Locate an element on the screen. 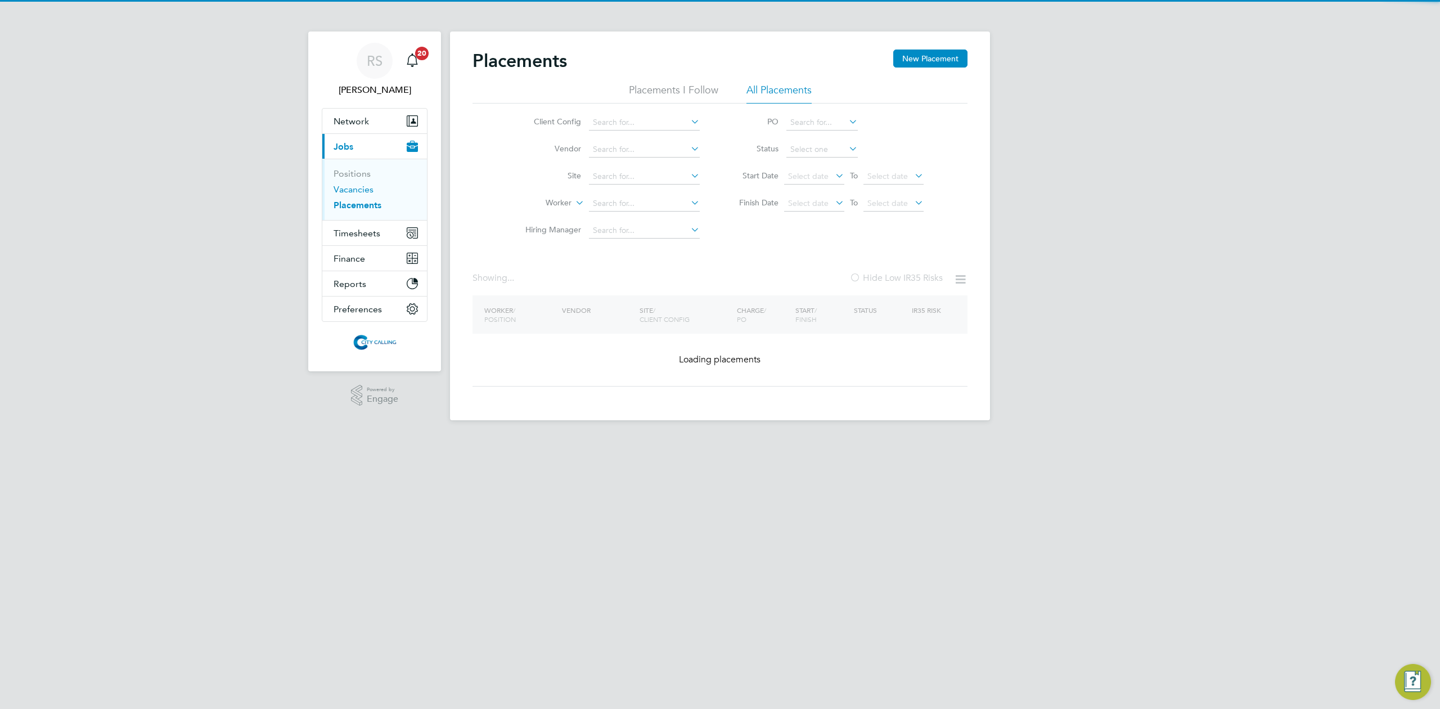 Image resolution: width=1440 pixels, height=709 pixels. li: Placements I Follow is located at coordinates (673, 93).